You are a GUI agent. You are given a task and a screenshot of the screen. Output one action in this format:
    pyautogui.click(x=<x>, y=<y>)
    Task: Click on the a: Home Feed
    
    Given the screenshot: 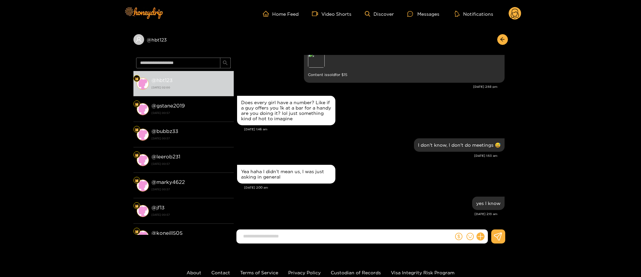 What is the action you would take?
    pyautogui.click(x=281, y=14)
    